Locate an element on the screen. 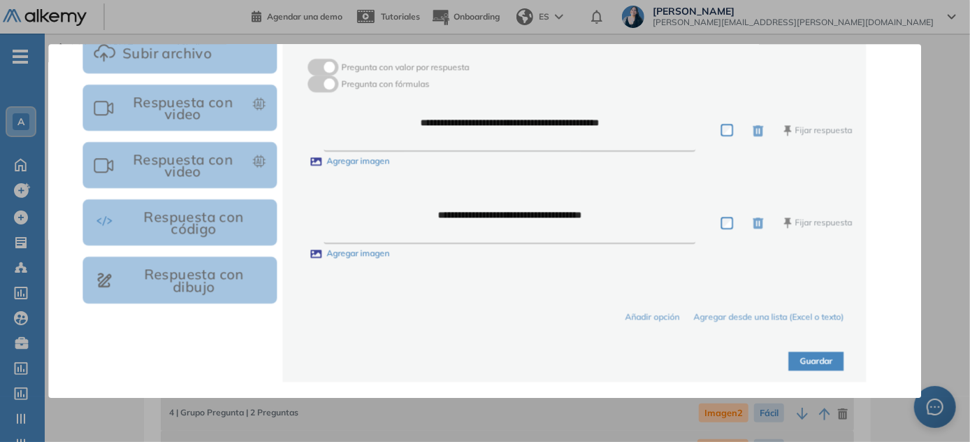 The width and height of the screenshot is (970, 442). span: Pregunta con valor por respuesta is located at coordinates (406, 66).